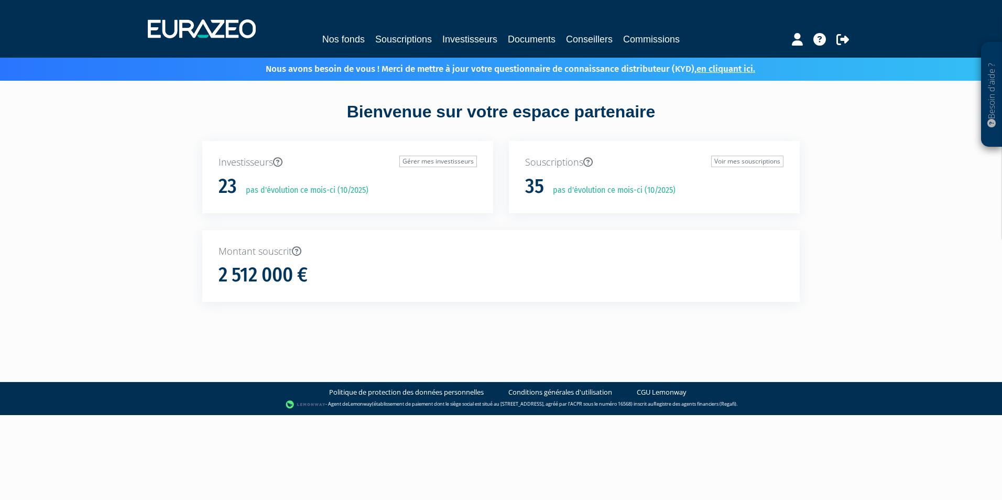  What do you see at coordinates (343, 39) in the screenshot?
I see `a: Nos fonds` at bounding box center [343, 39].